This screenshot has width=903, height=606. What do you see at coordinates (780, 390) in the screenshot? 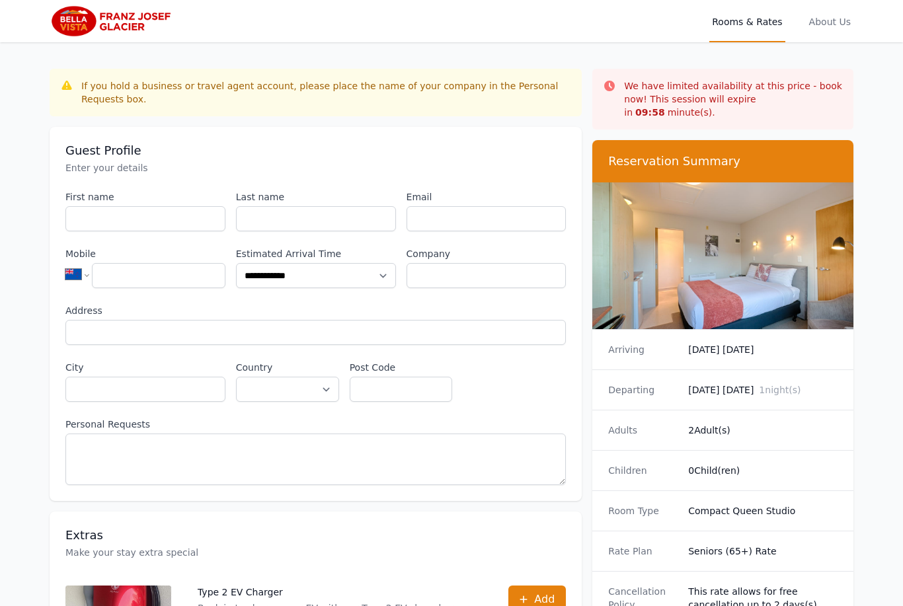
I see `span: 1 night(s)` at bounding box center [780, 390].